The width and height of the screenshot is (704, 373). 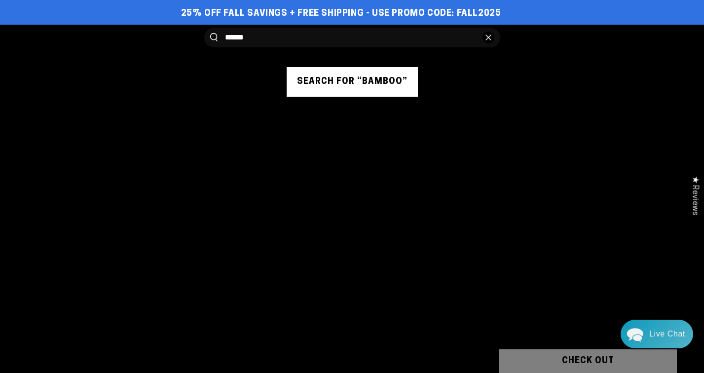 I want to click on button: Search for “bamboo”, so click(x=352, y=82).